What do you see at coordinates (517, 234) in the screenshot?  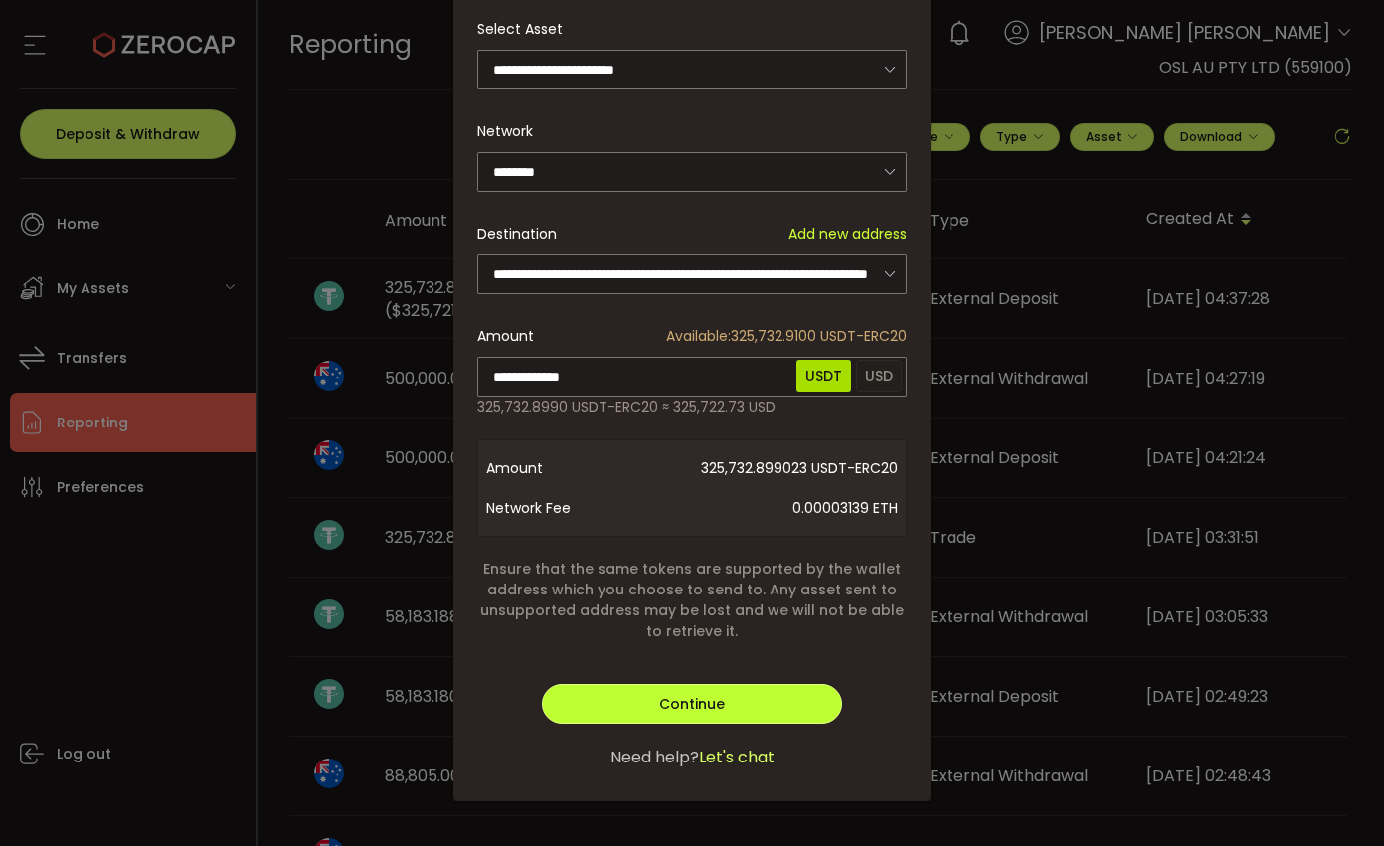 I see `span: Destination` at bounding box center [517, 234].